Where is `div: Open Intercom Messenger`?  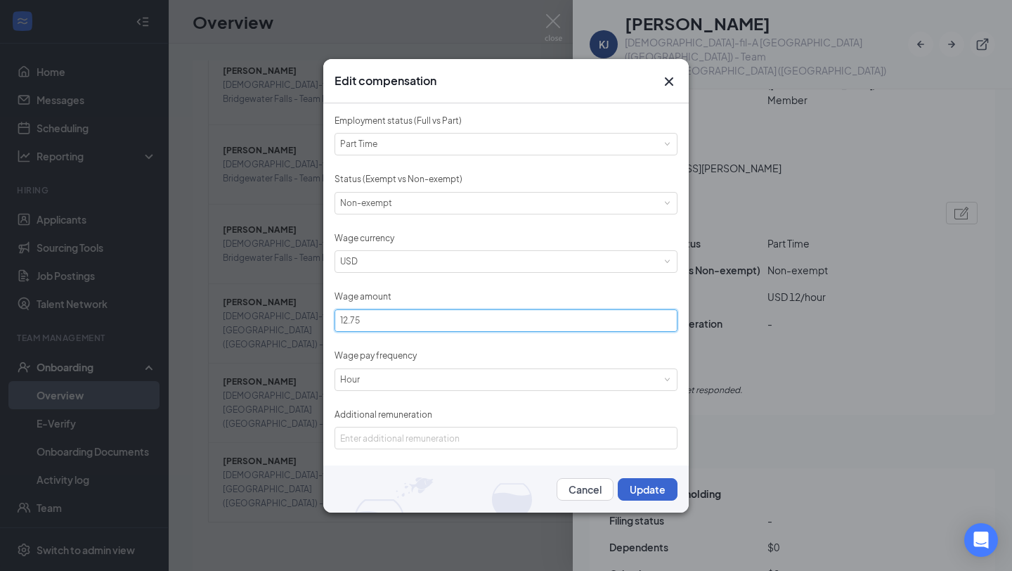 div: Open Intercom Messenger is located at coordinates (981, 540).